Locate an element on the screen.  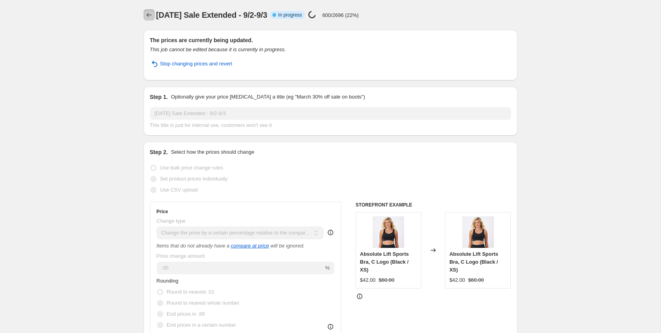
span: End prices in .99 is located at coordinates (186, 313).